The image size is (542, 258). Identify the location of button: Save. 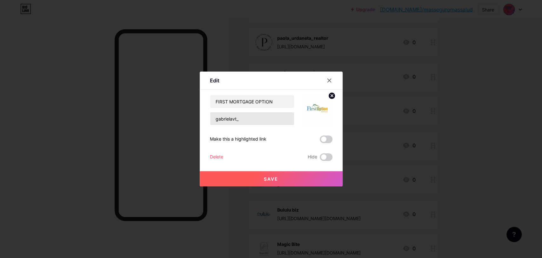
(271, 179).